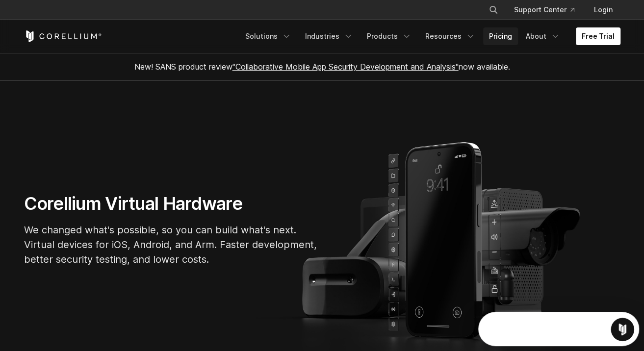 Image resolution: width=644 pixels, height=351 pixels. Describe the element at coordinates (322, 67) in the screenshot. I see `span: New! SANS product review now available.` at that location.